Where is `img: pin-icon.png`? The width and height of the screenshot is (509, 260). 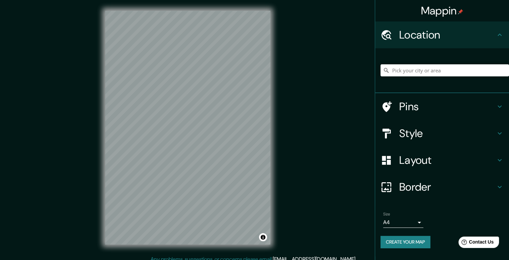
img: pin-icon.png is located at coordinates (461, 12).